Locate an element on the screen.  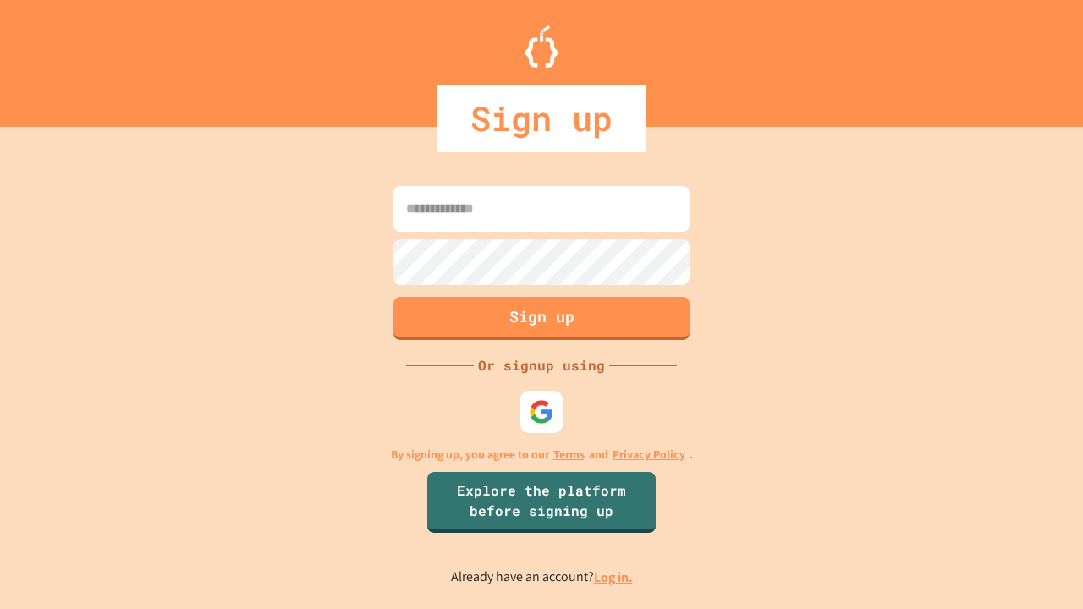
a: Terms is located at coordinates (568, 454).